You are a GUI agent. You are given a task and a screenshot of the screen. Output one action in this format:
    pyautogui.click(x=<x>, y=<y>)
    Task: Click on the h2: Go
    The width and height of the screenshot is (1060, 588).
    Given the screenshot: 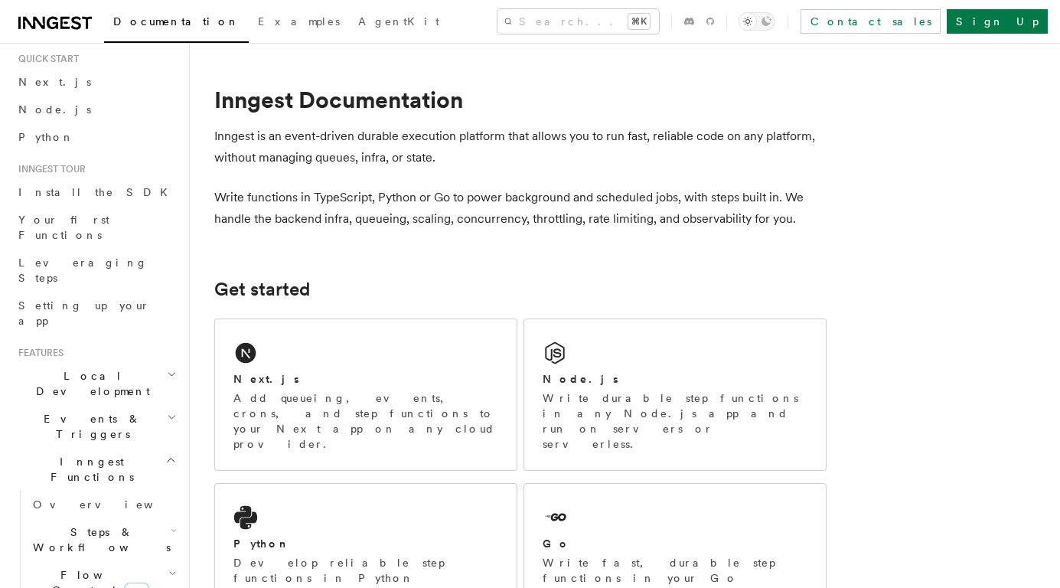 What is the action you would take?
    pyautogui.click(x=556, y=543)
    